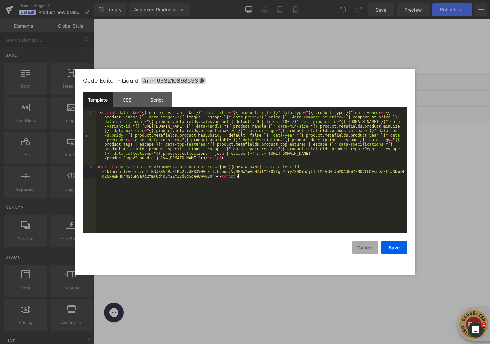 The height and width of the screenshot is (344, 490). Describe the element at coordinates (484, 324) in the screenshot. I see `span: 1` at that location.